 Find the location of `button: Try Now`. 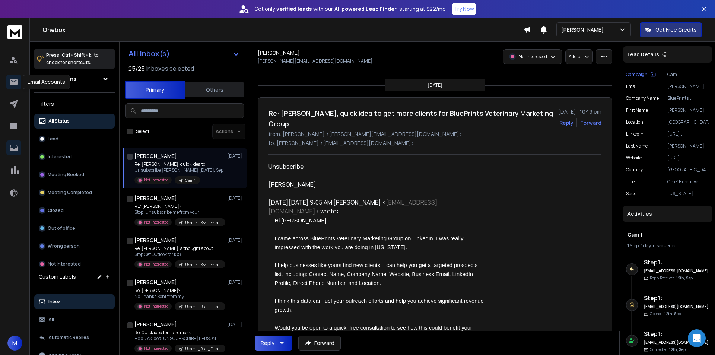

button: Try Now is located at coordinates (464, 9).